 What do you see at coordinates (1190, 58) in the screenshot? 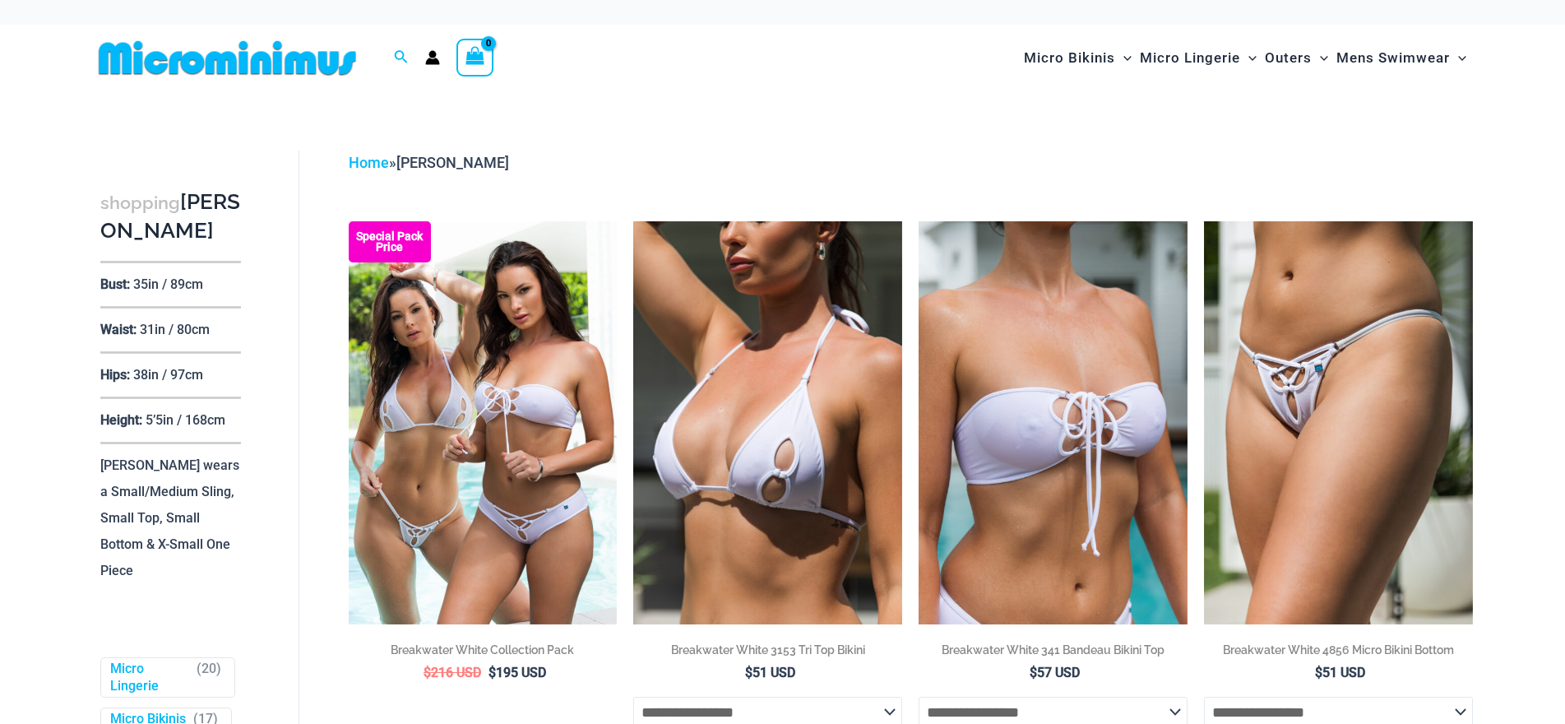
I see `span: Micro Lingerie` at bounding box center [1190, 58].